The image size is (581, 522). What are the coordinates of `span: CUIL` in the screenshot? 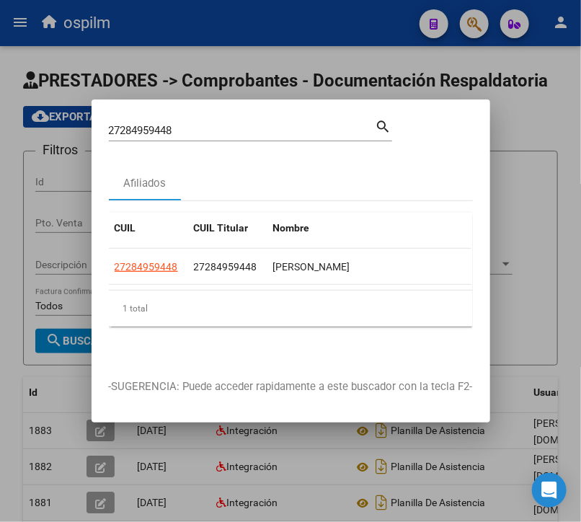 It's located at (125, 228).